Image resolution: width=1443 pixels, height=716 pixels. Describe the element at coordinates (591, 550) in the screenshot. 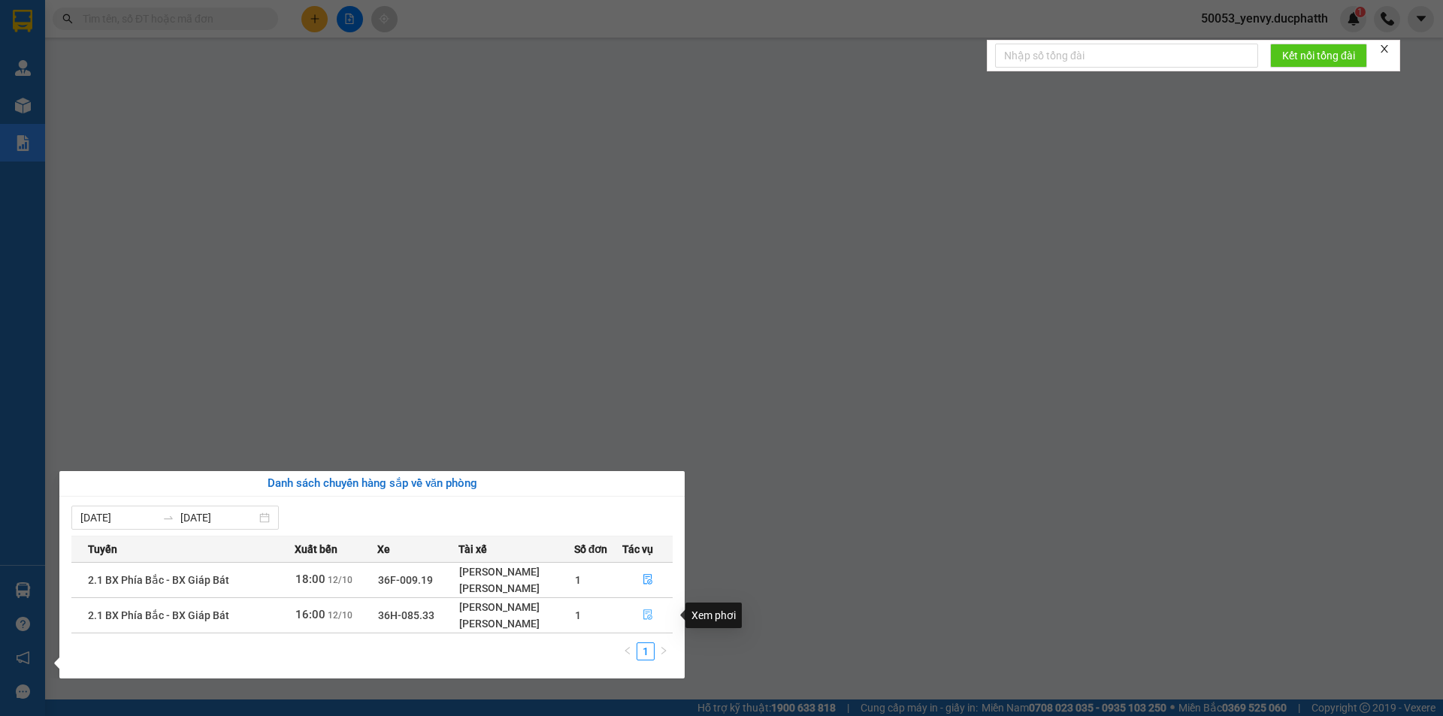

I see `span: Số đơn` at that location.